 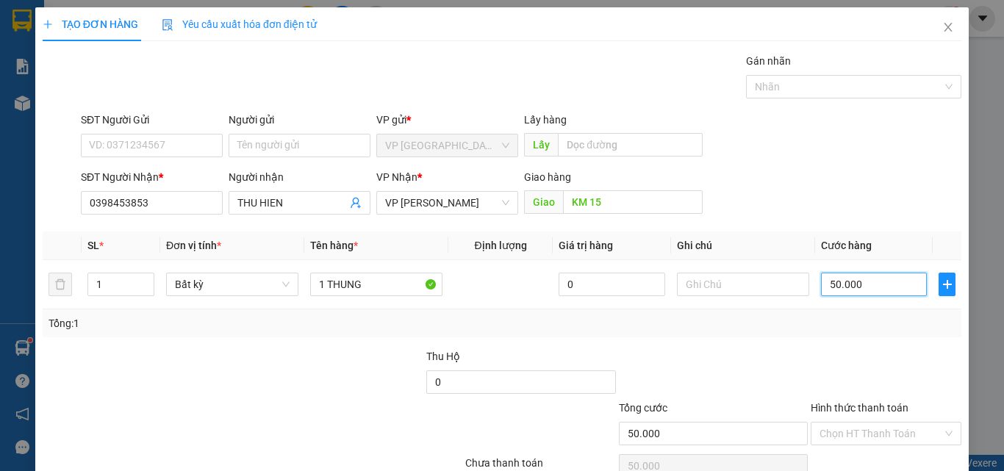 I want to click on button: delete, so click(x=60, y=284).